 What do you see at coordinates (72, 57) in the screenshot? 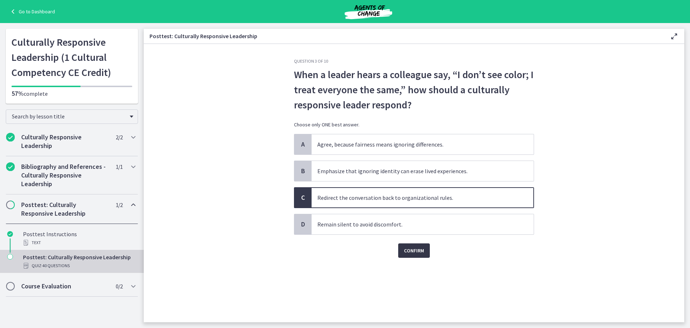
I see `h1: Culturally Responsive Leadership (1 Cultural Competency CE Credit)` at bounding box center [72, 57].